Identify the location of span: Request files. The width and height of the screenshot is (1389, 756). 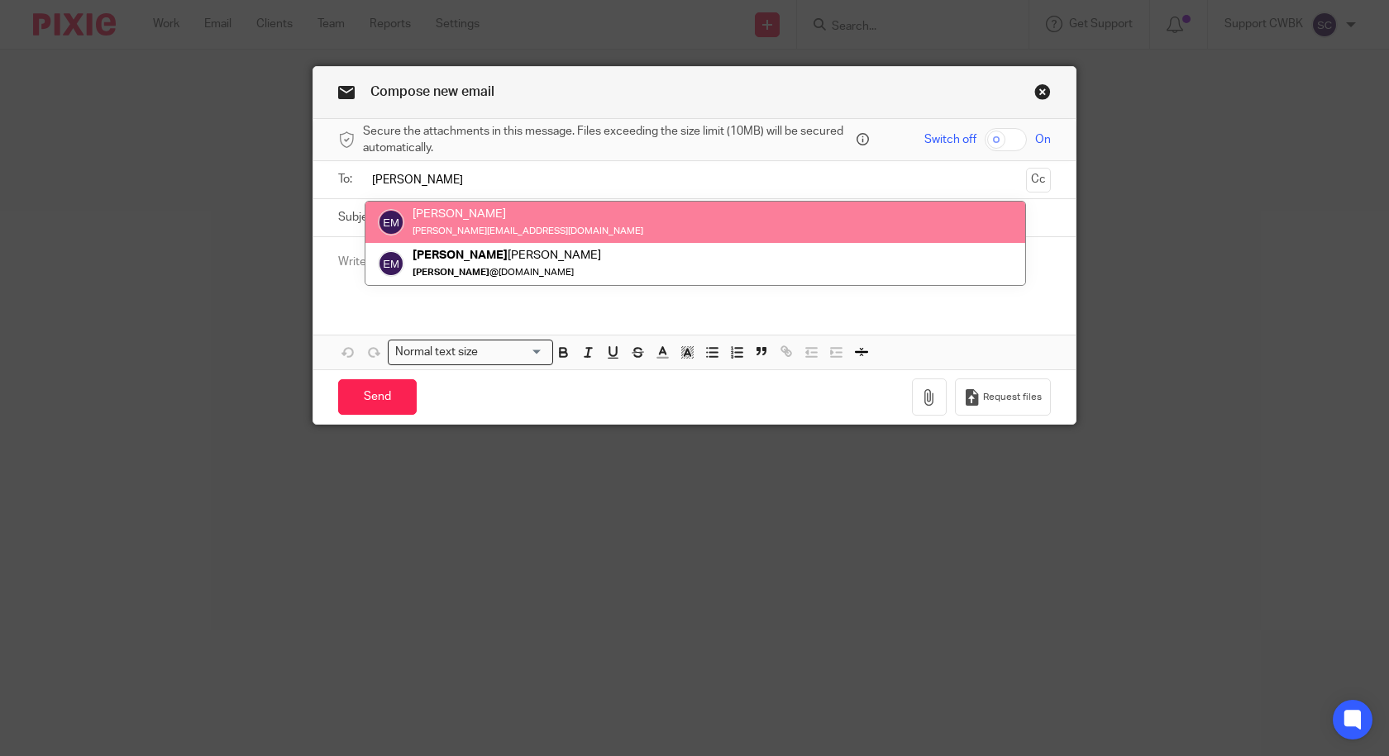
(1012, 398).